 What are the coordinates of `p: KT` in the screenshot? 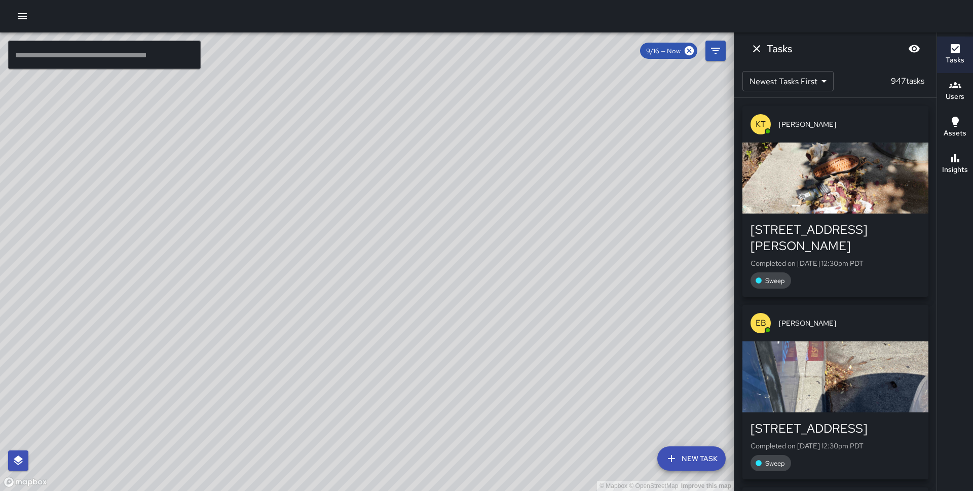 It's located at (761, 124).